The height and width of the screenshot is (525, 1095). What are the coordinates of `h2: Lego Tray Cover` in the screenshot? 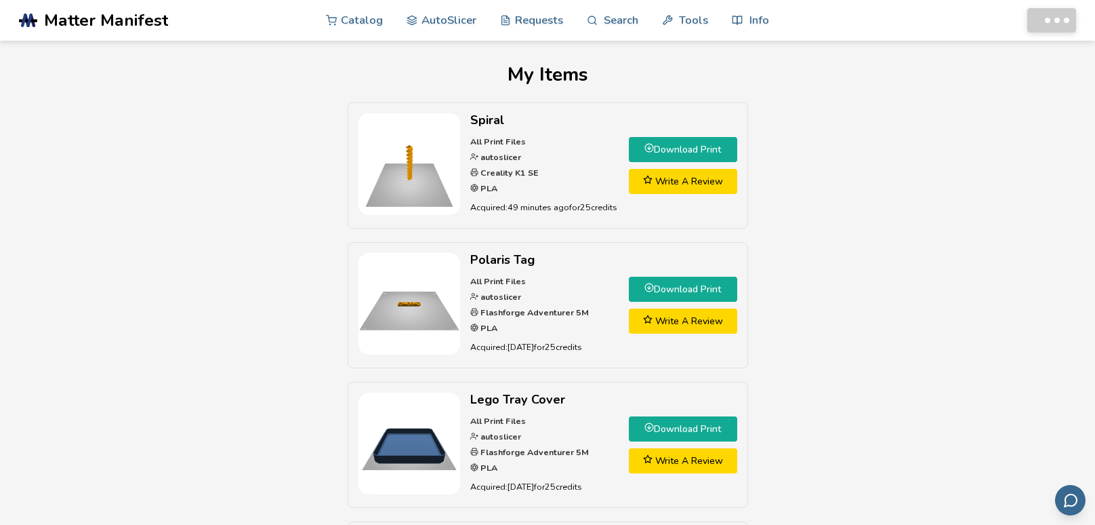 It's located at (544, 399).